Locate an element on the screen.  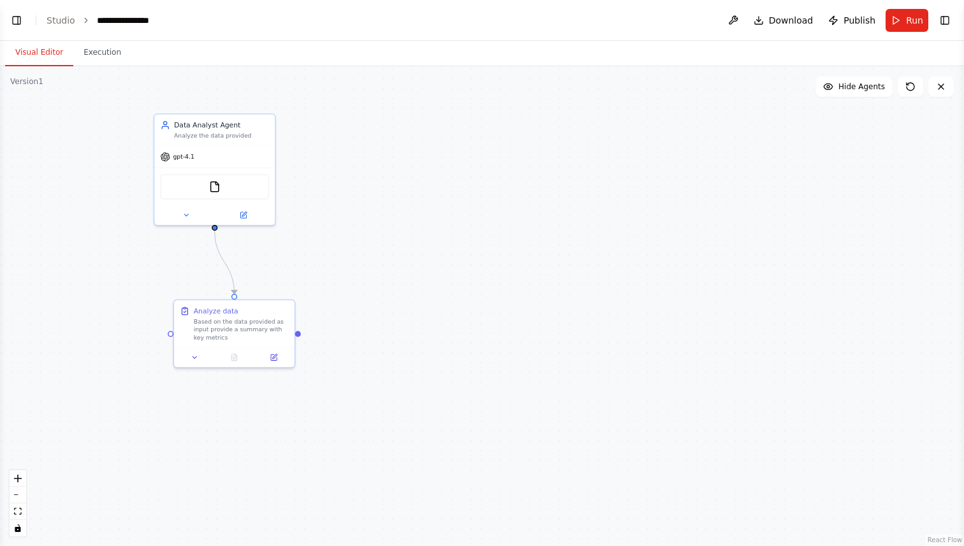
button: Publish is located at coordinates (852, 20).